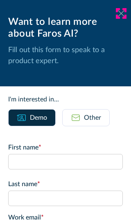  I want to click on label: Work email, so click(65, 218).